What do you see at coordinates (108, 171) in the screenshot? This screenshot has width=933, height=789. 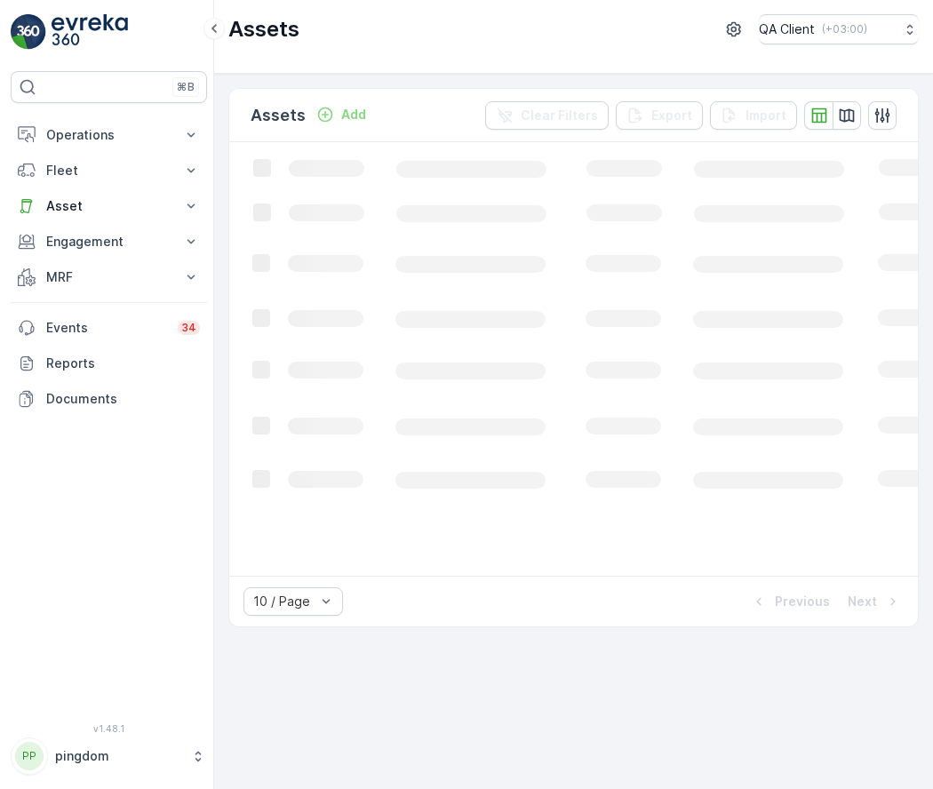 I see `p: Fleet` at bounding box center [108, 171].